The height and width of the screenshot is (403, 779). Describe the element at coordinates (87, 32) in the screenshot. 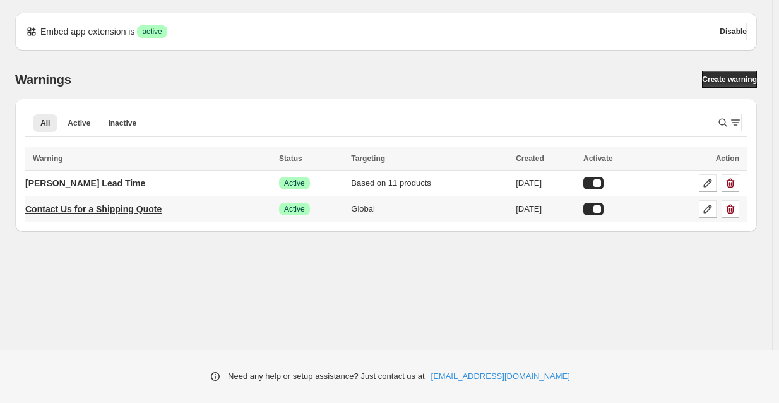

I see `p: Embed app extension is` at that location.